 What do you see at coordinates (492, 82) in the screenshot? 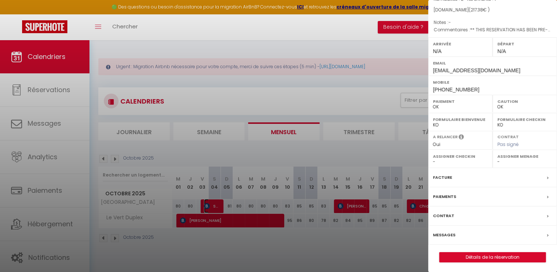
I see `label: Mobile` at bounding box center [492, 82].